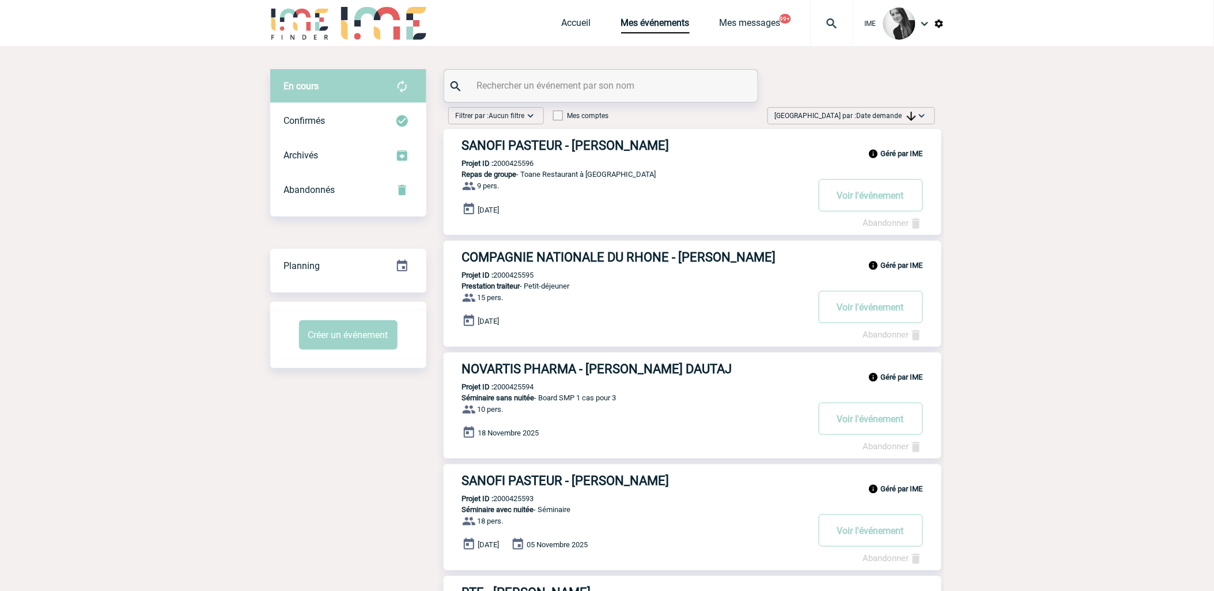 This screenshot has height=591, width=1214. I want to click on span: Confirmés, so click(305, 120).